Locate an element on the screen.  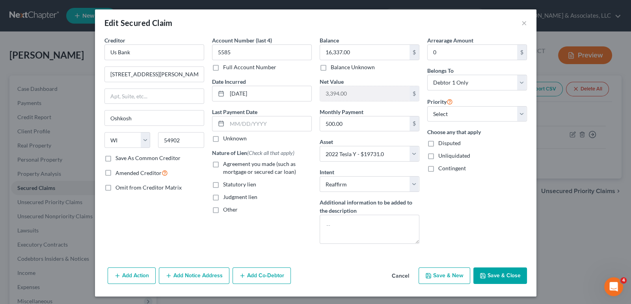
span: Belongs To is located at coordinates (440, 71).